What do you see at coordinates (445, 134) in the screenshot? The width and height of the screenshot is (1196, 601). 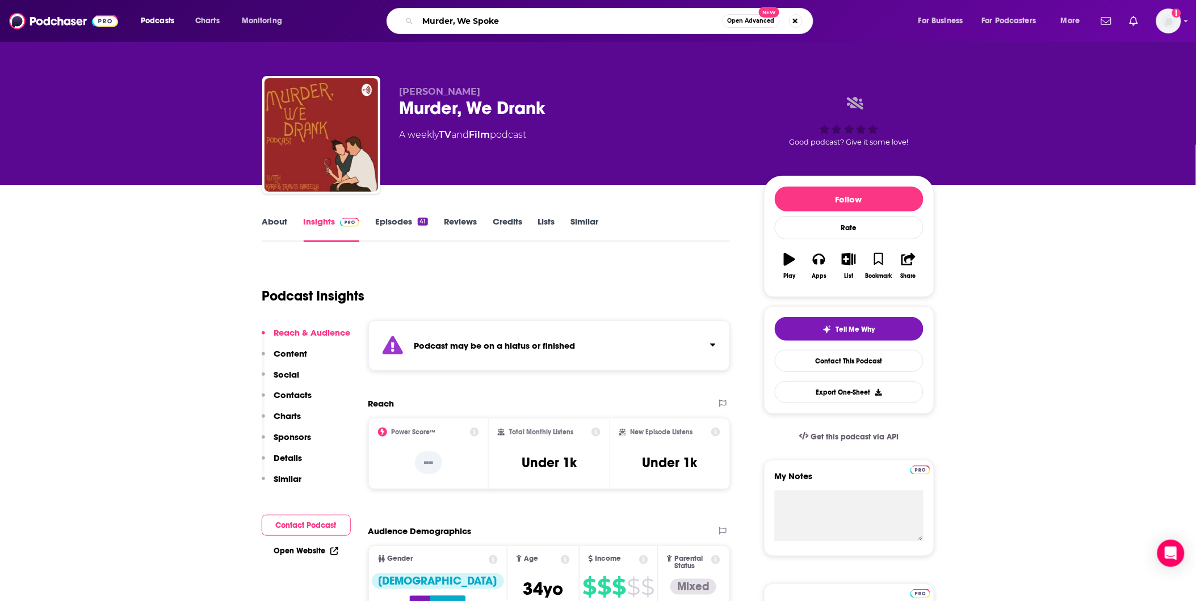 I see `a: TV` at bounding box center [445, 134].